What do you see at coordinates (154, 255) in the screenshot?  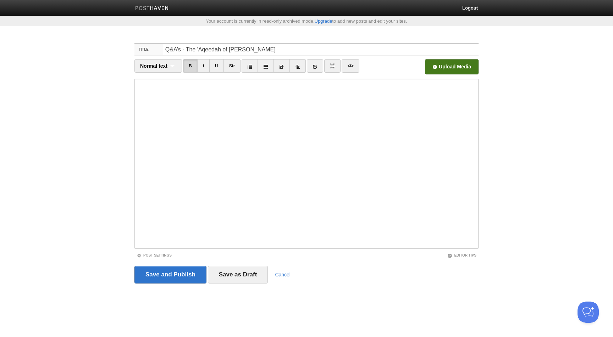 I see `a: Post Settings` at bounding box center [154, 255].